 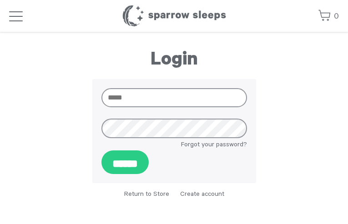 I want to click on a: Return to Store, so click(x=146, y=195).